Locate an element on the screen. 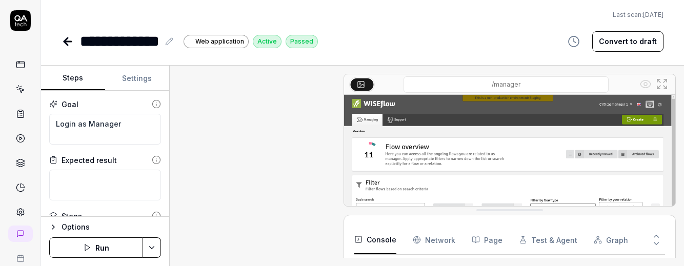  div: Options is located at coordinates (111, 227).